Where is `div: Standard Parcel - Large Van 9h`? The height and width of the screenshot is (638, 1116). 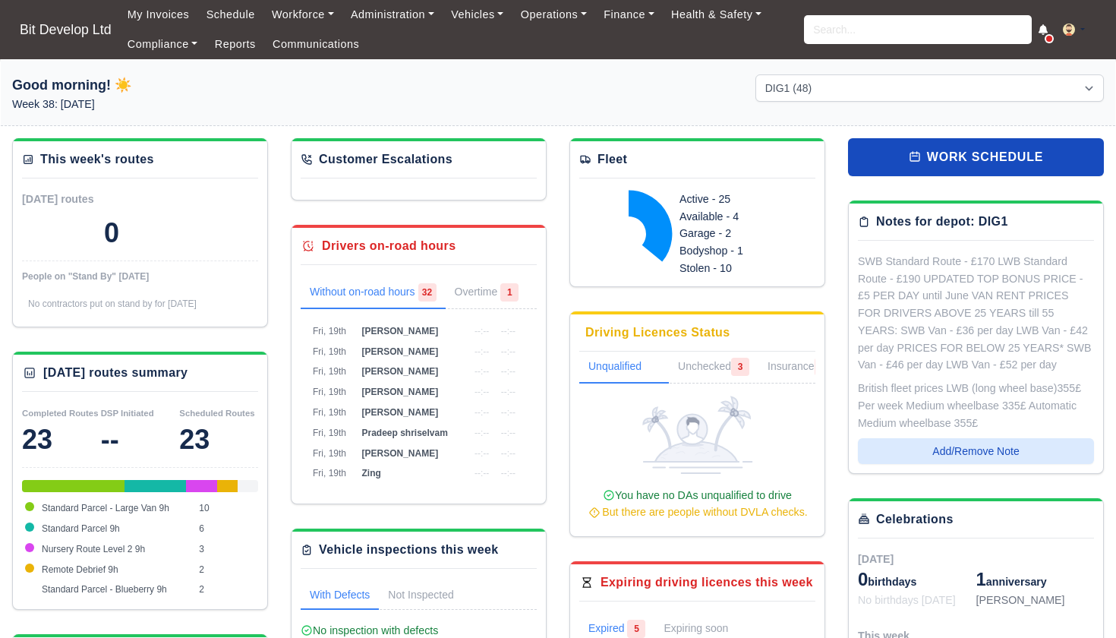
div: Standard Parcel - Large Van 9h is located at coordinates (73, 486).